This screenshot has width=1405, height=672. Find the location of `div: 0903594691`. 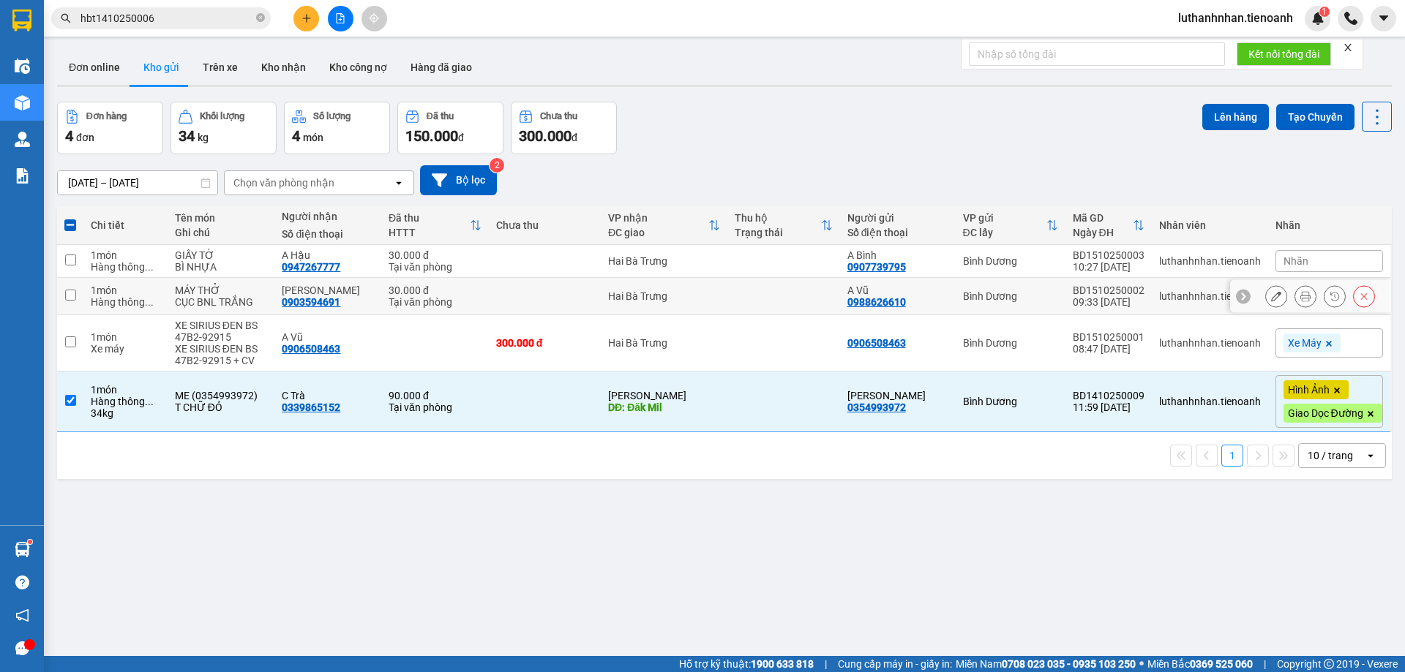

div: 0903594691 is located at coordinates (311, 302).